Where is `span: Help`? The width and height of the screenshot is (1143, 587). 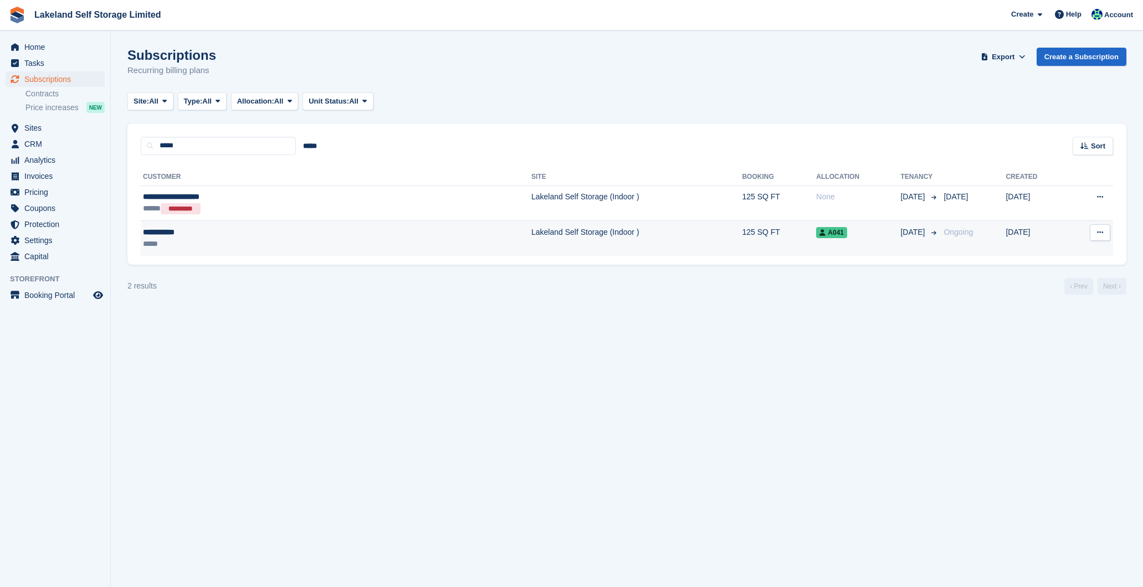
span: Help is located at coordinates (1074, 14).